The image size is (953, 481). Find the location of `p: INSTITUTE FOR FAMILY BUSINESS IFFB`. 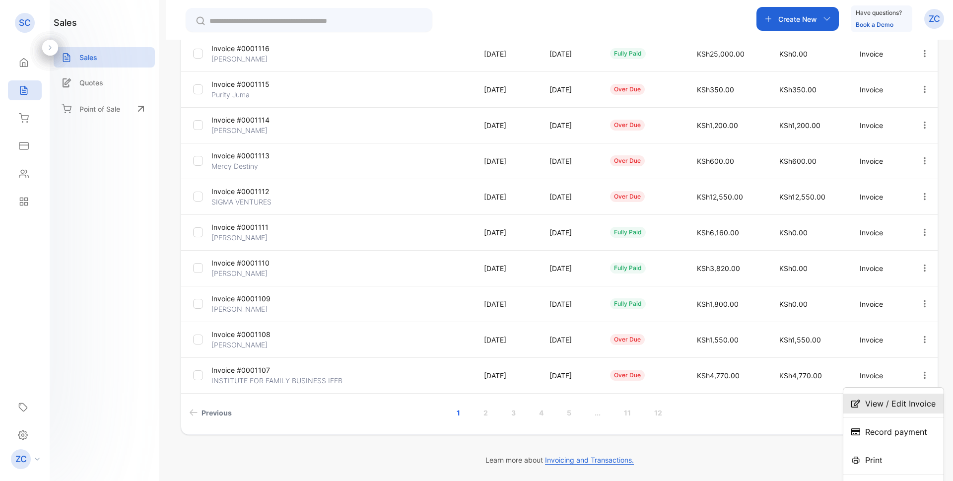

p: INSTITUTE FOR FAMILY BUSINESS IFFB is located at coordinates (277, 380).